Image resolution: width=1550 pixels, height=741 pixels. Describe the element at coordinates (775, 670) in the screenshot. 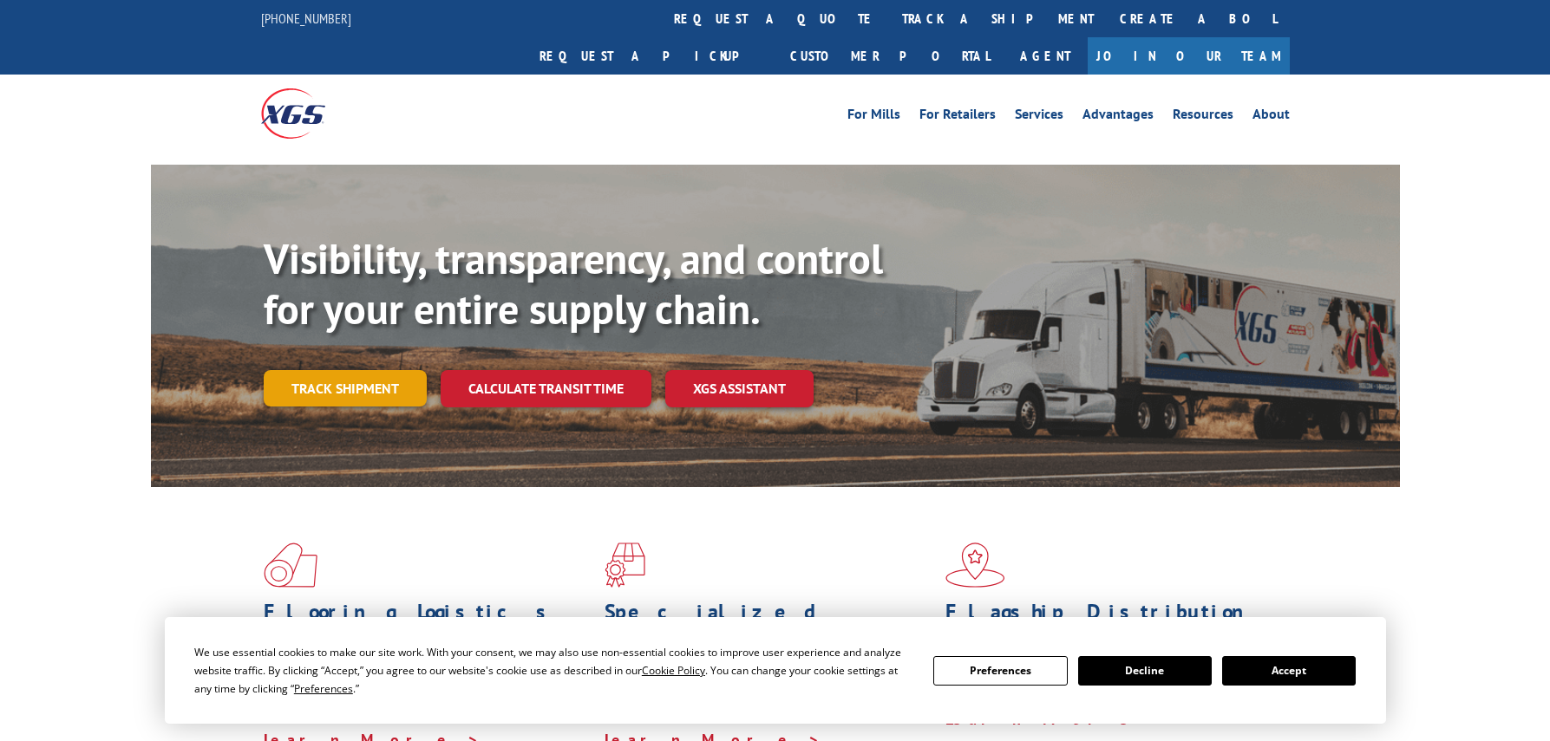

I see `div: Cookie Consent Prompt` at that location.